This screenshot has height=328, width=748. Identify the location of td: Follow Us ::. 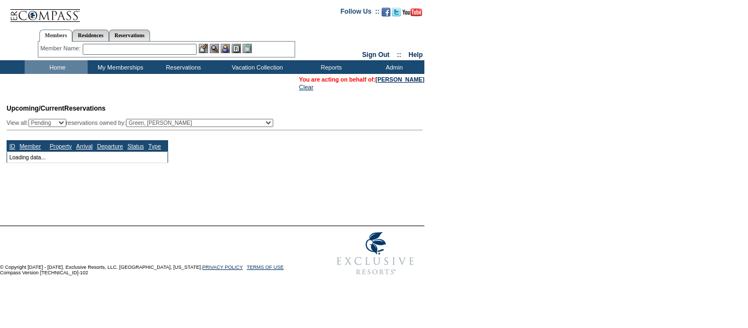
(360, 13).